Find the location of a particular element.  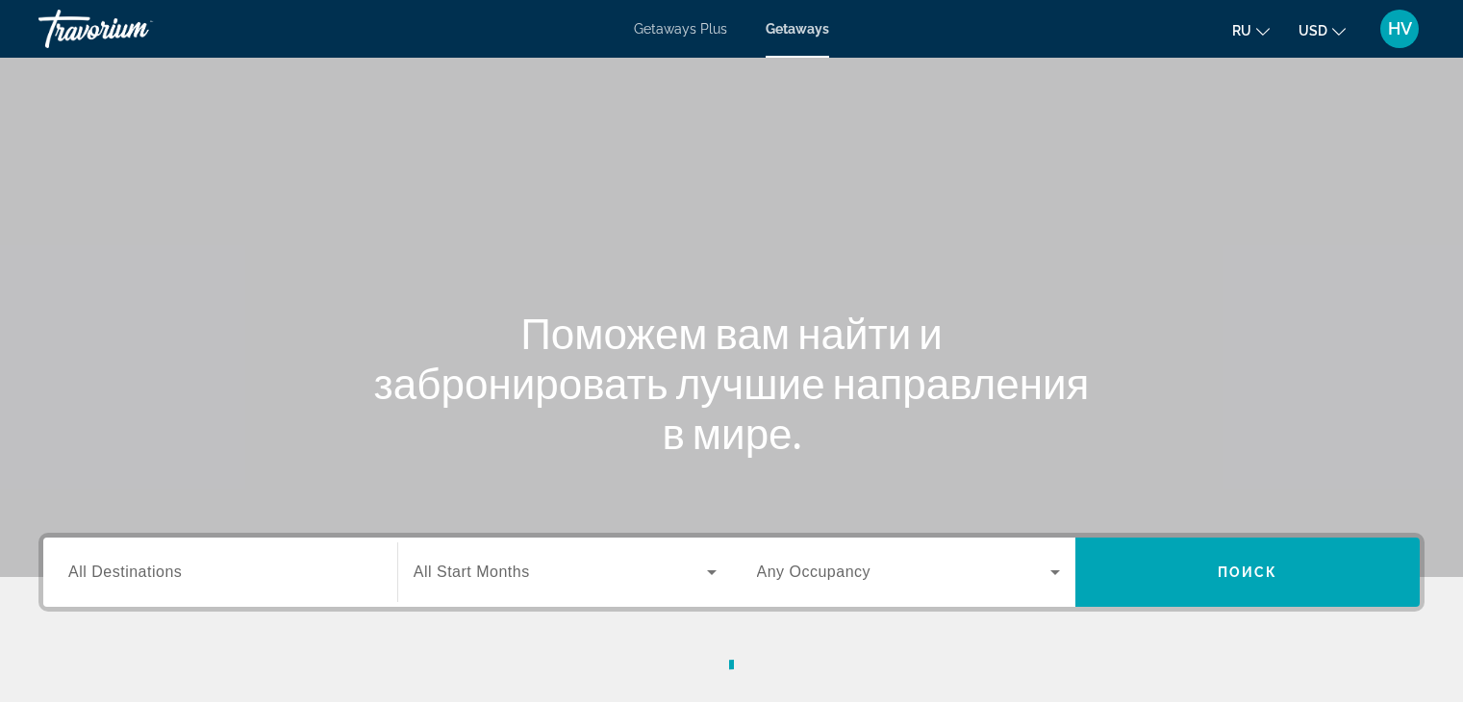

a: Getaways Plus is located at coordinates (680, 29).